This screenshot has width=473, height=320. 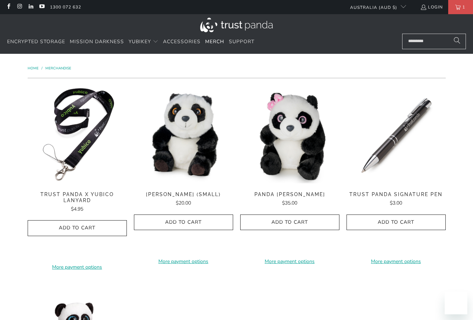 I want to click on img: Trust Panda Australia, so click(x=236, y=25).